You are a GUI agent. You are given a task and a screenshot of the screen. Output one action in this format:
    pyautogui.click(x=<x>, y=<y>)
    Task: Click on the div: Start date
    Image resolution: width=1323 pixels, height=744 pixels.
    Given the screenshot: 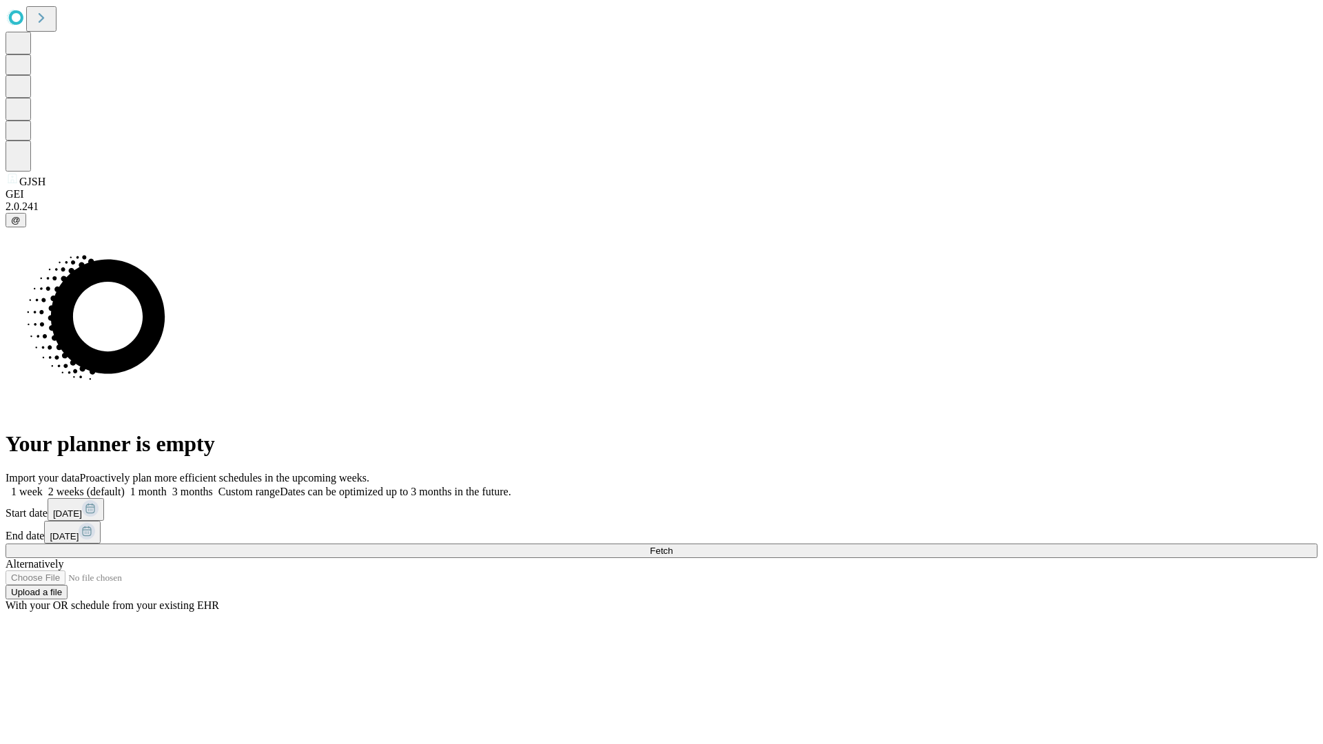 What is the action you would take?
    pyautogui.click(x=662, y=509)
    